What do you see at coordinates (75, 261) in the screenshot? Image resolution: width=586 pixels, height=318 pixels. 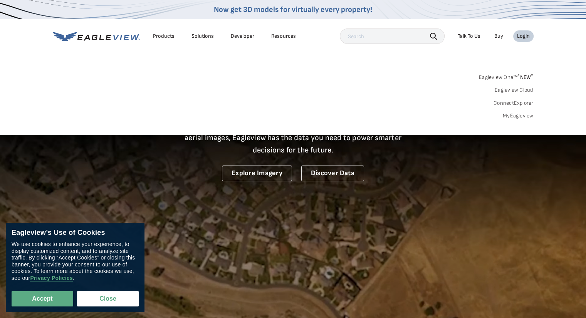 I see `div: We use cookies to enhance your experience, to display customized content, and to analyze site tra...` at bounding box center [75, 261].